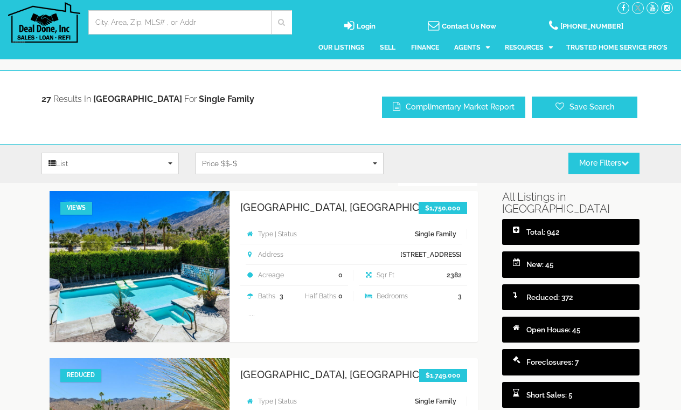 The height and width of the screenshot is (410, 681). I want to click on a: Contact Us Now, so click(462, 27).